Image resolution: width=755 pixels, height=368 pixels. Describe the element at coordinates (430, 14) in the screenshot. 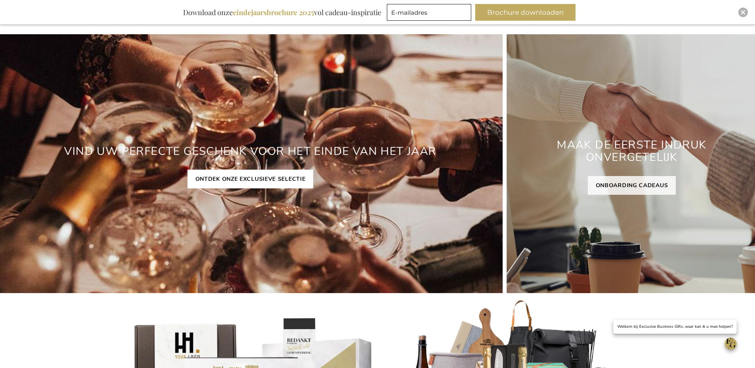

I see `form: marketing offers and promotions` at that location.